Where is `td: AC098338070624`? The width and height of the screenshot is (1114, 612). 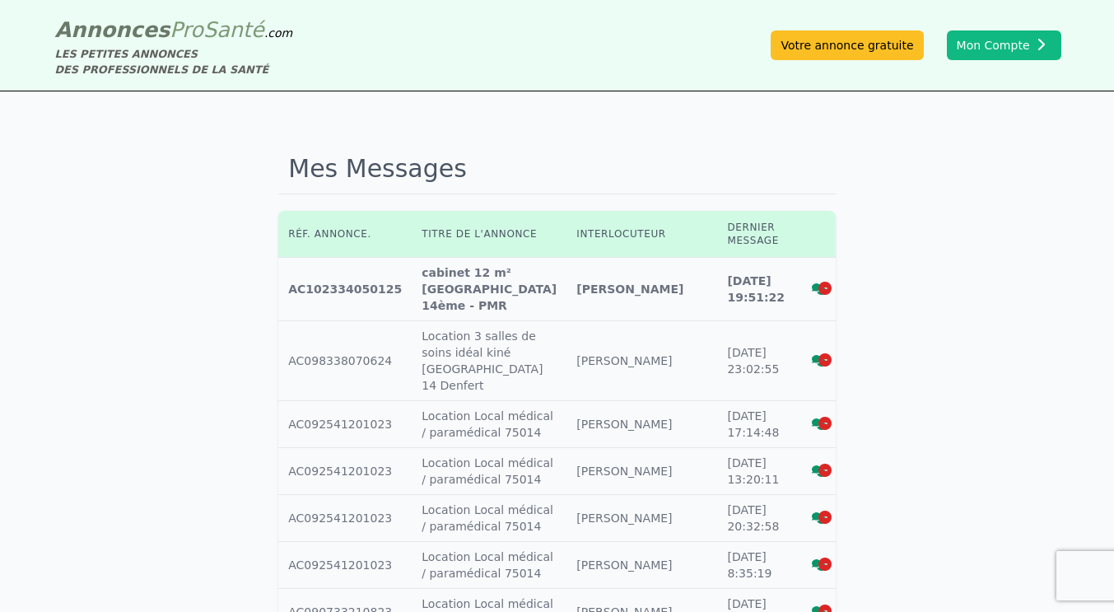
td: AC098338070624 is located at coordinates (345, 361).